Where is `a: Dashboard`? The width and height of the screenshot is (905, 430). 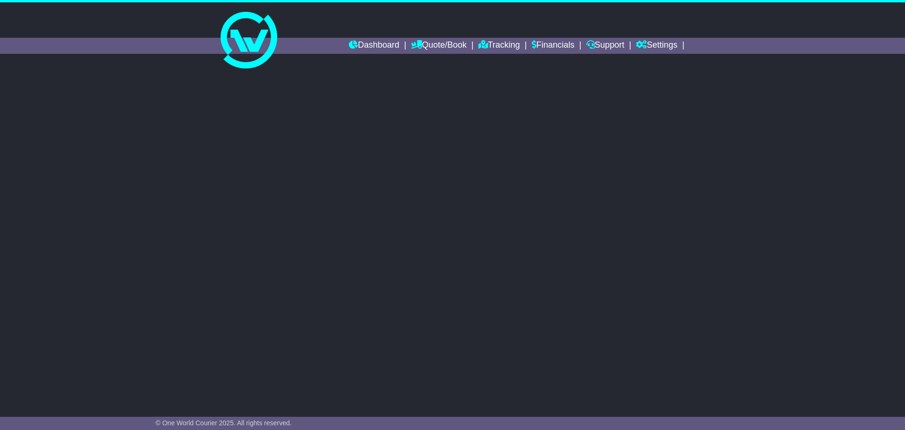 a: Dashboard is located at coordinates (374, 46).